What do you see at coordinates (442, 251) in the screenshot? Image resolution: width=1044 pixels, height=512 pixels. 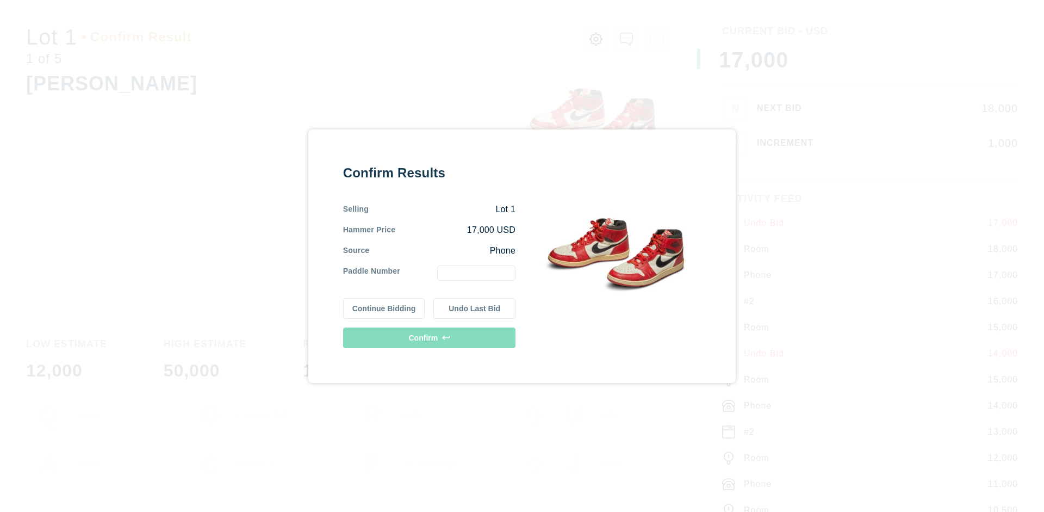 I see `div: Phone` at bounding box center [442, 251].